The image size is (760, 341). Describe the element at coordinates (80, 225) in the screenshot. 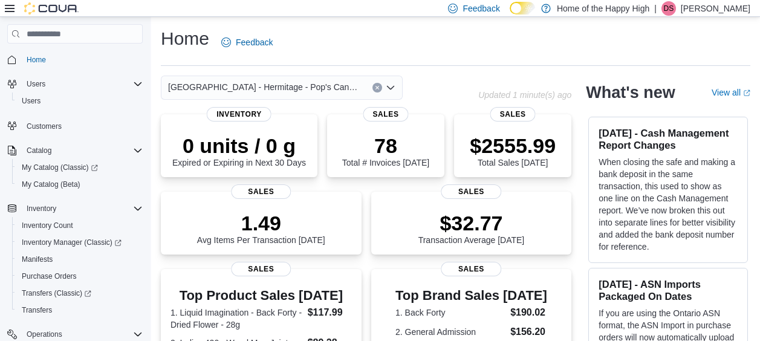

I see `button: Inventory Count` at that location.